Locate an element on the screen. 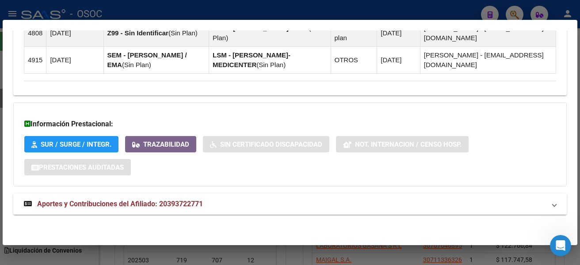 This screenshot has height=265, width=580. button: Trazabilidad is located at coordinates (161, 144).